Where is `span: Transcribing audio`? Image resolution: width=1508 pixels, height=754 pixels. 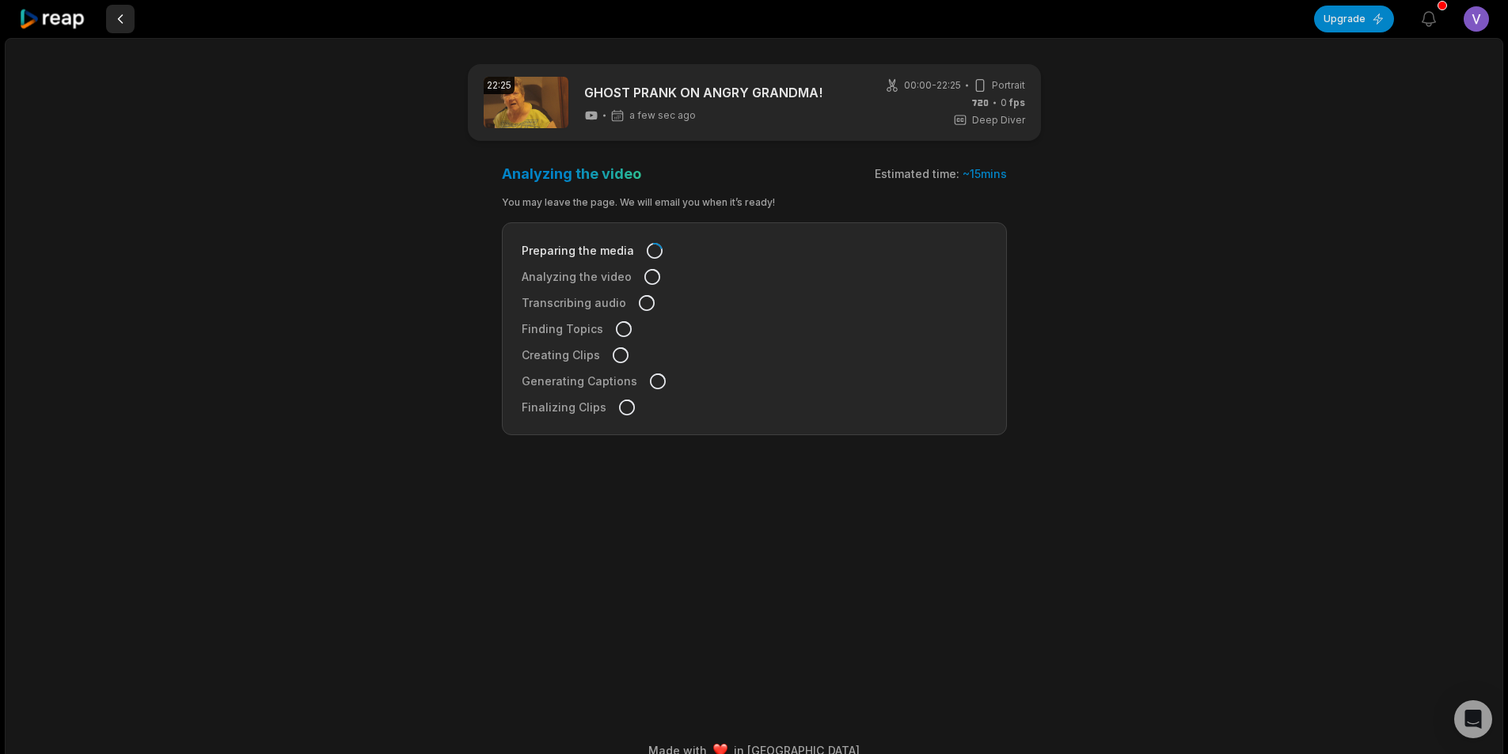
span: Transcribing audio is located at coordinates (574, 302).